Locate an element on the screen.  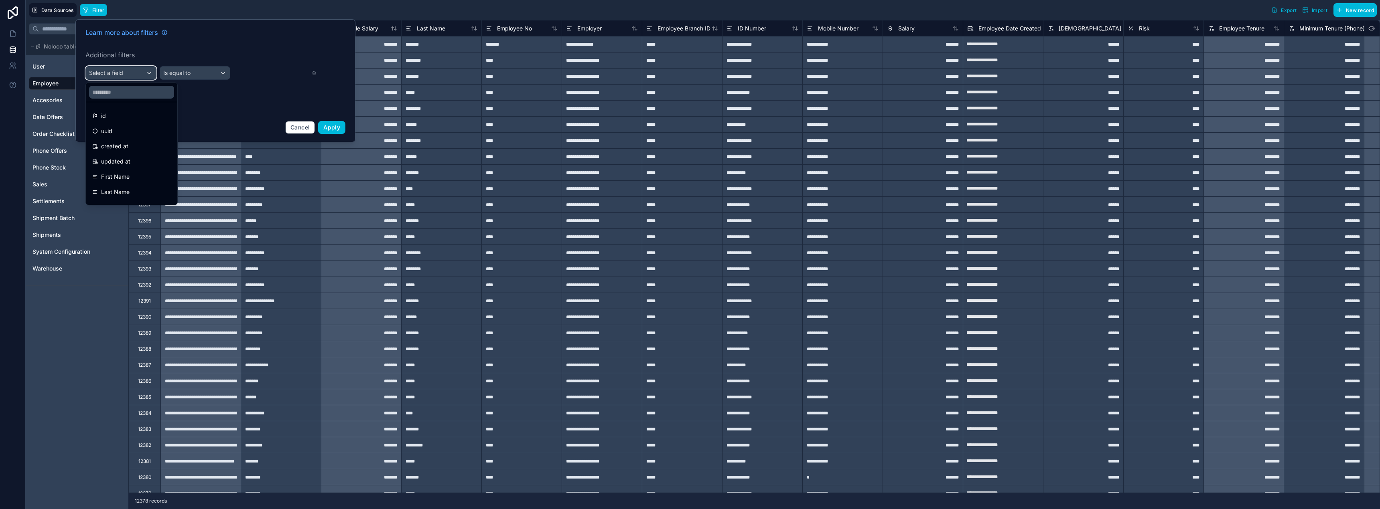
span: Data Sources is located at coordinates (57, 10).